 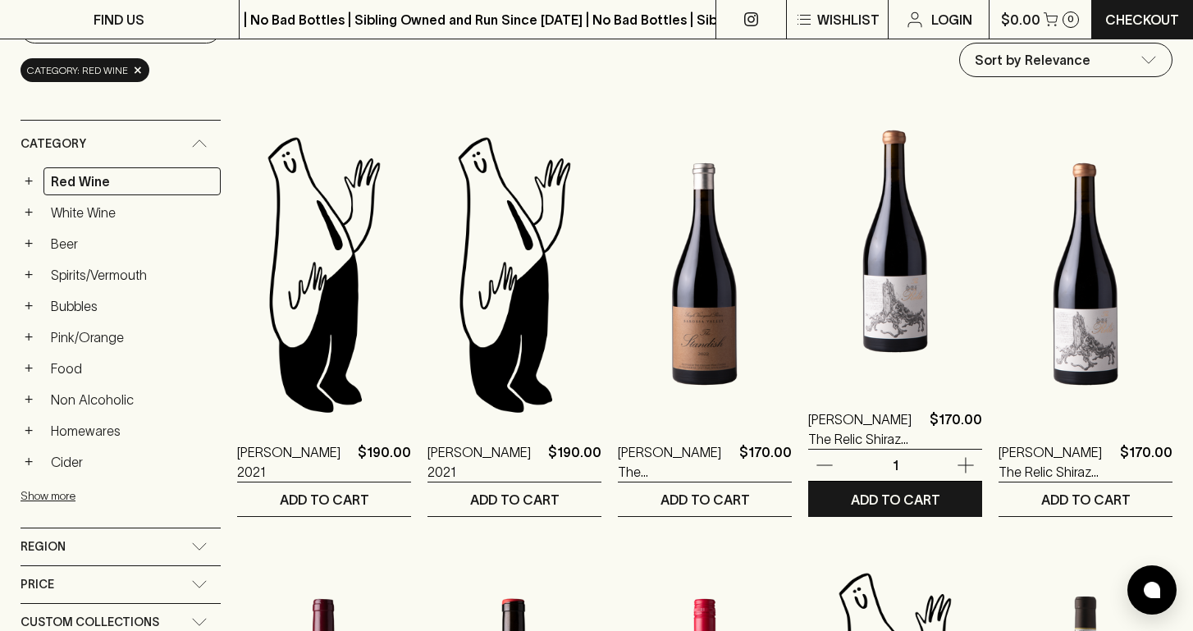 I want to click on p: Wishlist, so click(x=848, y=20).